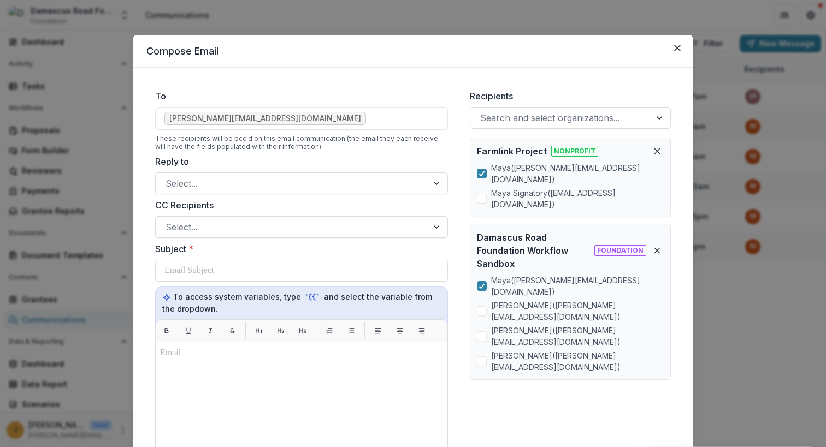 This screenshot has width=826, height=447. I want to click on p: Damascus Road Foundation Workflow Sandbox, so click(533, 251).